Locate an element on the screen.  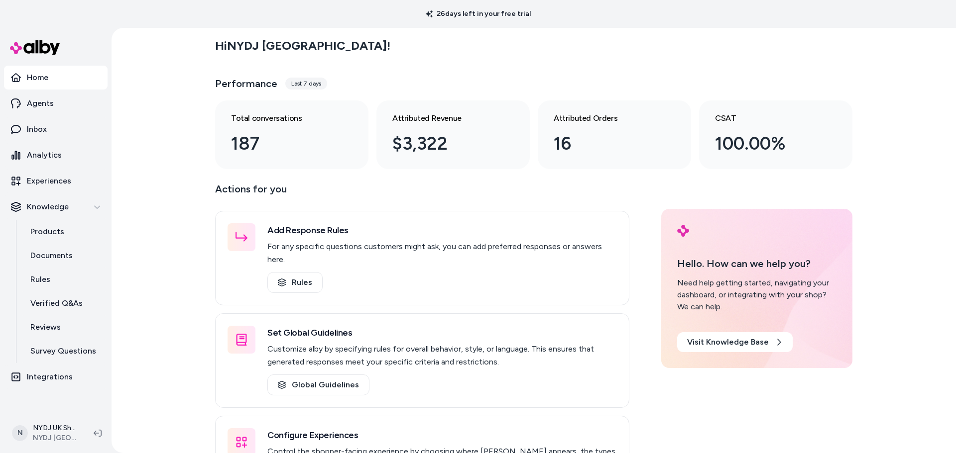
h3: Add Response Rules is located at coordinates (442, 230).